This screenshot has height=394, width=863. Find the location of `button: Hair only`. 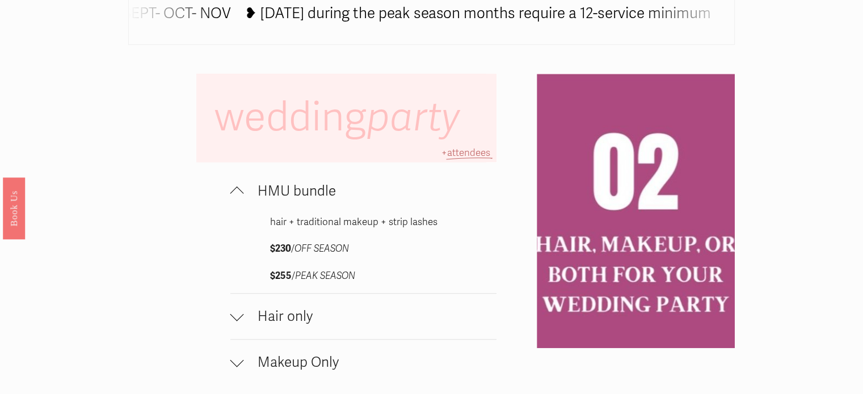

button: Hair only is located at coordinates (363, 317).